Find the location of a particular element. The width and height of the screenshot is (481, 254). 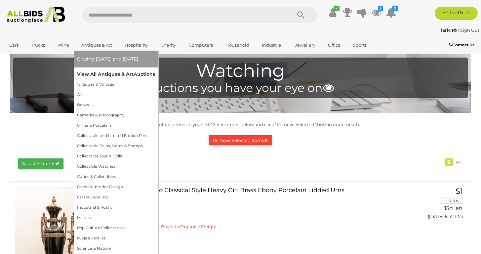

a: Household is located at coordinates (238, 45).